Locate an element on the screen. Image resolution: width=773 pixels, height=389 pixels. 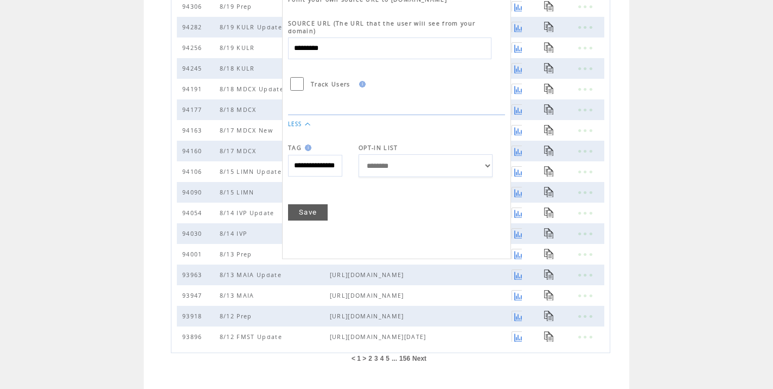
span: 93918 is located at coordinates (194, 316).